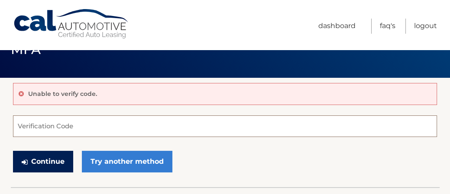 The image size is (450, 194). I want to click on a: Dashboard, so click(337, 26).